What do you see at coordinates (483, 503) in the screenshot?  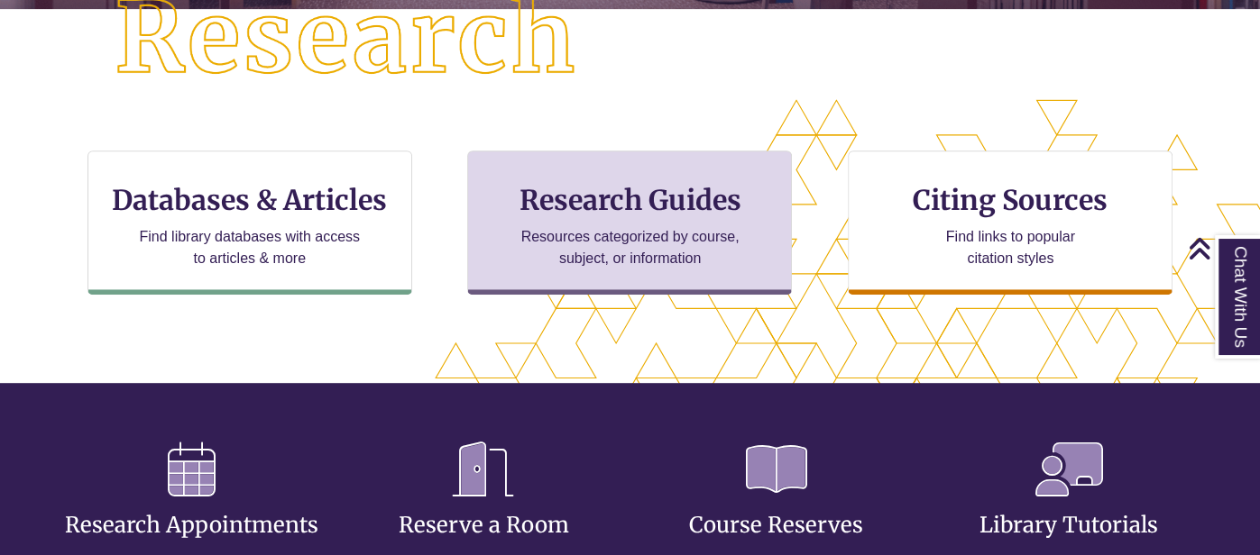 I see `a: Reserve a Room` at bounding box center [483, 503].